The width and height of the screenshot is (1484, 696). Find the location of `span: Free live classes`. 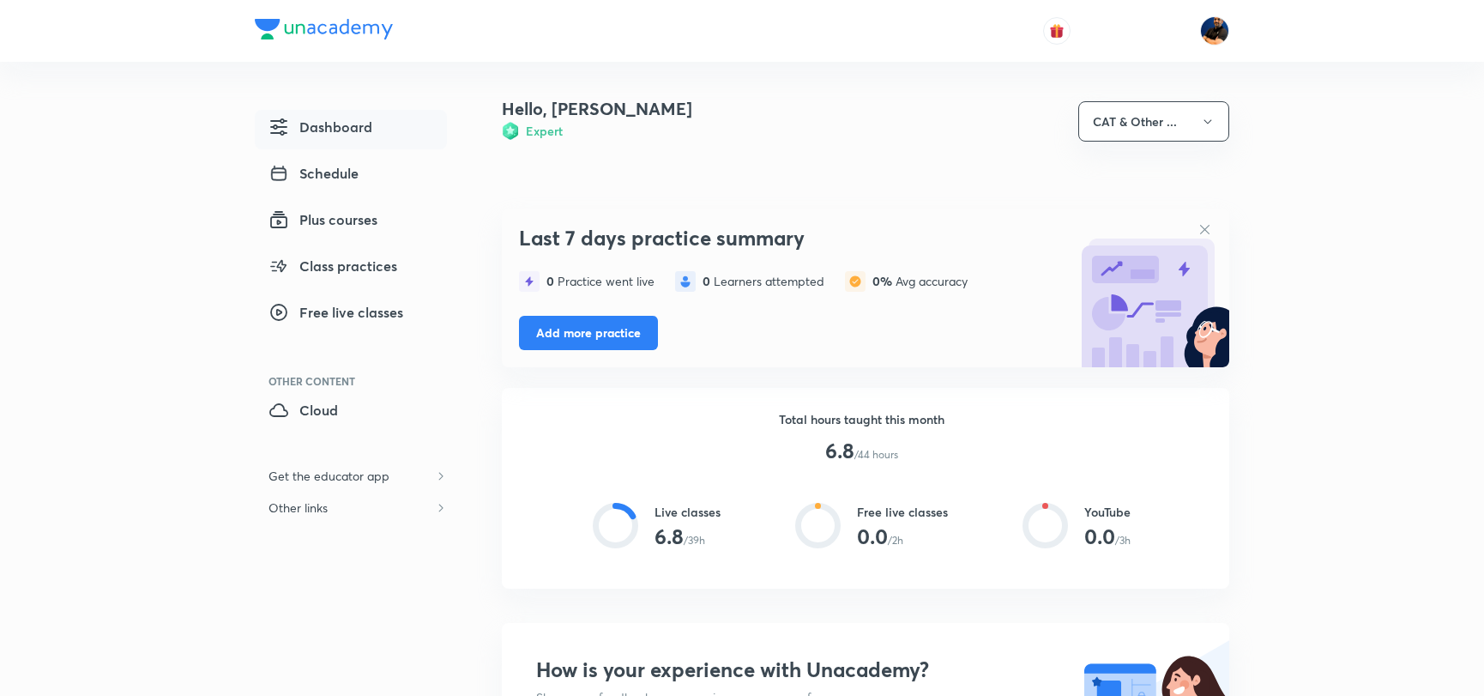

span: Free live classes is located at coordinates (335, 312).